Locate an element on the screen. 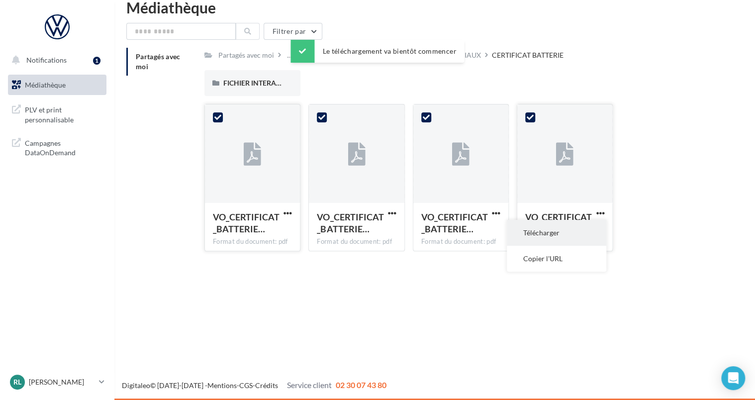 This screenshot has width=755, height=400. div: CERTIFICAT BATTERIE is located at coordinates (528, 55).